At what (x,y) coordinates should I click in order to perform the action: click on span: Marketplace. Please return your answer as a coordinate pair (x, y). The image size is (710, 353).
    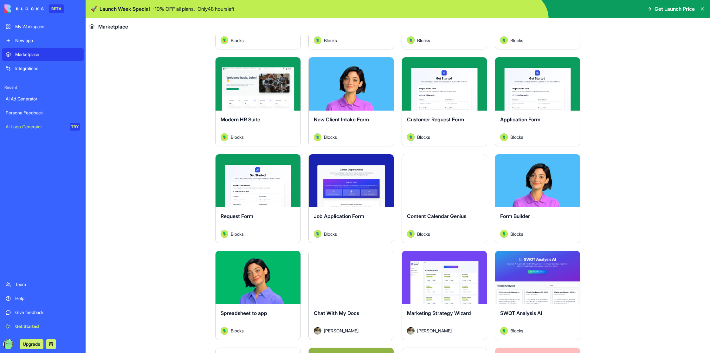
    Looking at the image, I should click on (113, 27).